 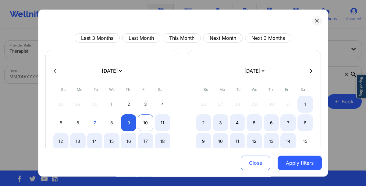 What do you see at coordinates (111, 123) in the screenshot?
I see `div: Wed Oct 08 2025` at bounding box center [111, 123].